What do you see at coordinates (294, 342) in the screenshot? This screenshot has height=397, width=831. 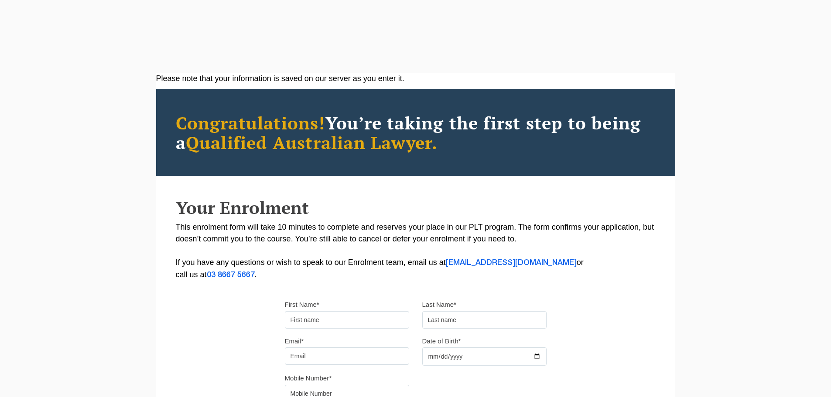 I see `label: Email*` at bounding box center [294, 342].